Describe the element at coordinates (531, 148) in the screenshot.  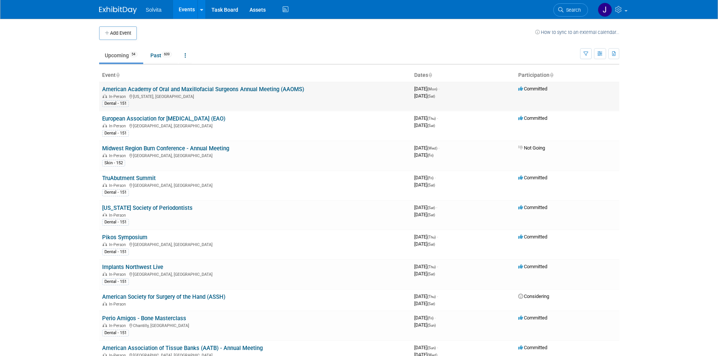
I see `span: Not Going` at that location.